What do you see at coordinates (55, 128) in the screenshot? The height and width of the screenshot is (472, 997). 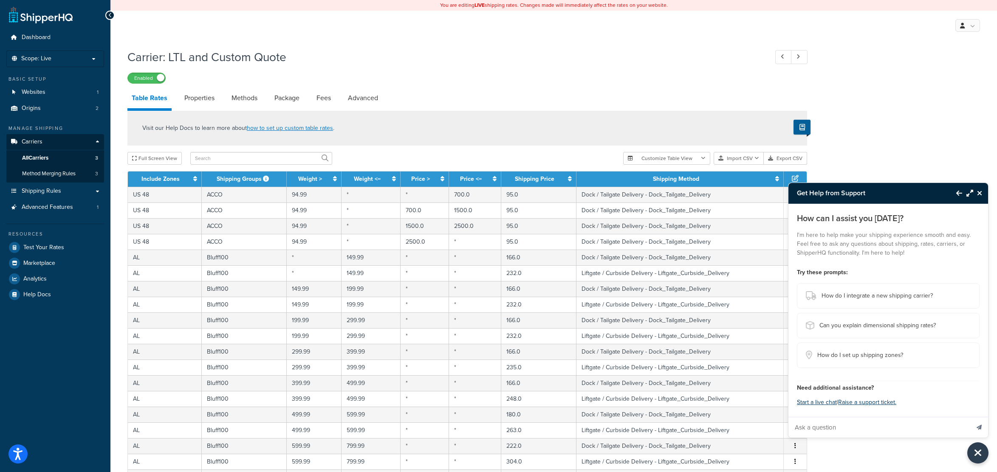 I see `div: Manage Shipping` at bounding box center [55, 128].